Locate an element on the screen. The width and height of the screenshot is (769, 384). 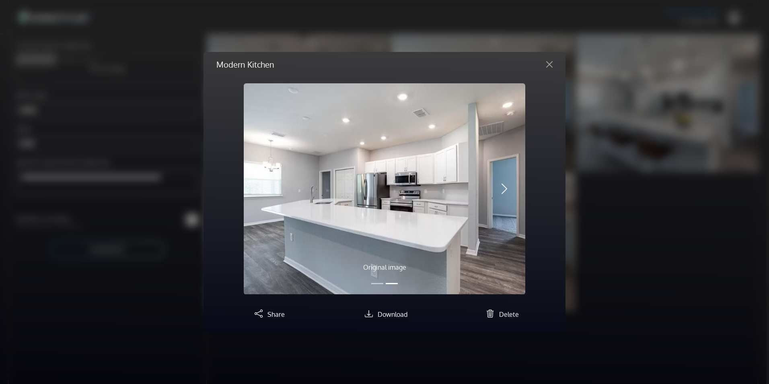
button: Close is located at coordinates (550, 64).